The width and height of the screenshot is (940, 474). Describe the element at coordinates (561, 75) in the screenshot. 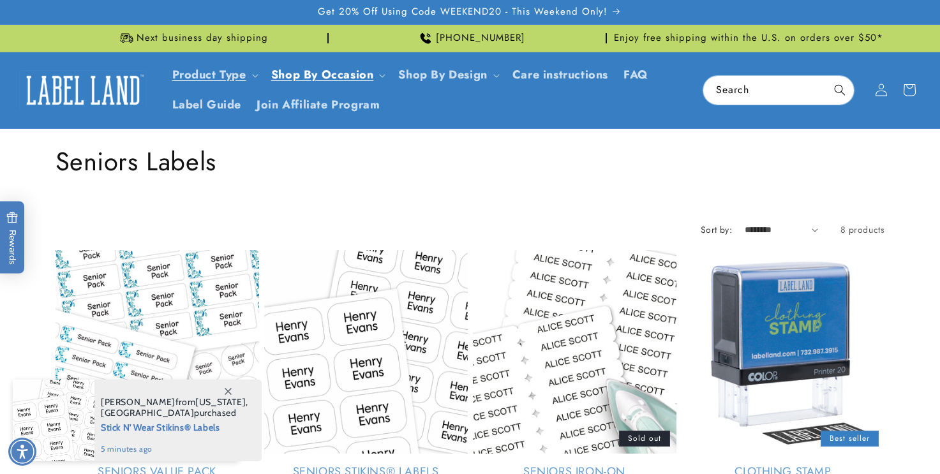

I see `a: Care instructions` at that location.